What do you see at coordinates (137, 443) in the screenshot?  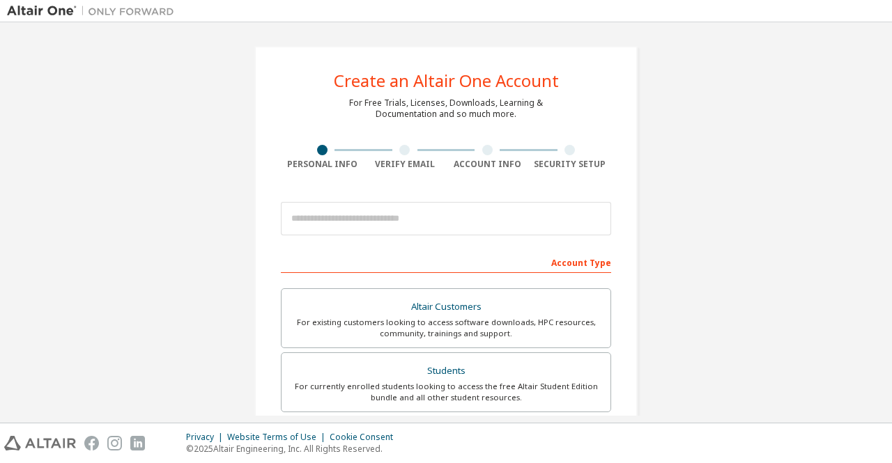 I see `img: linkedin.svg` at bounding box center [137, 443].